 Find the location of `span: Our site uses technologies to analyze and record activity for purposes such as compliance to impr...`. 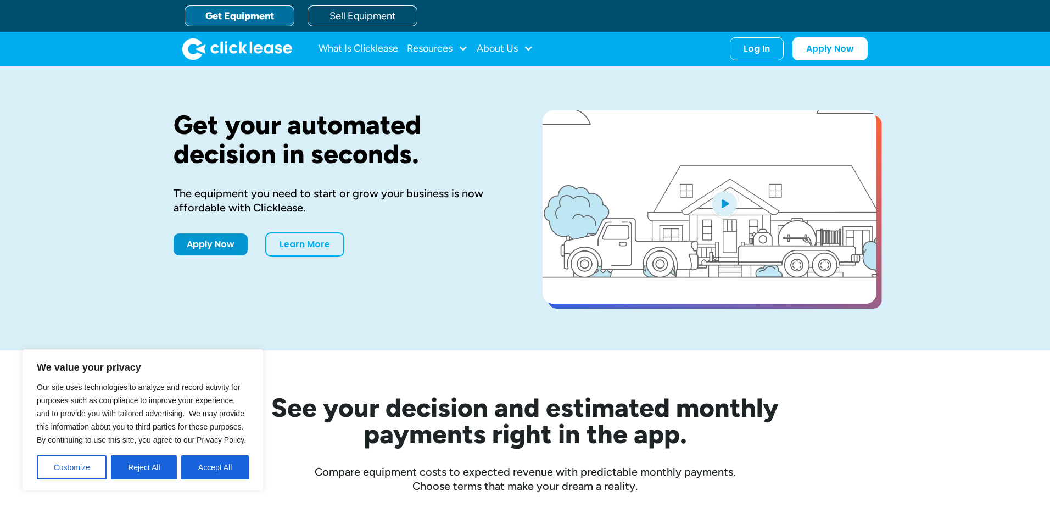

span: Our site uses technologies to analyze and record activity for purposes such as compliance to impr... is located at coordinates (141, 414).